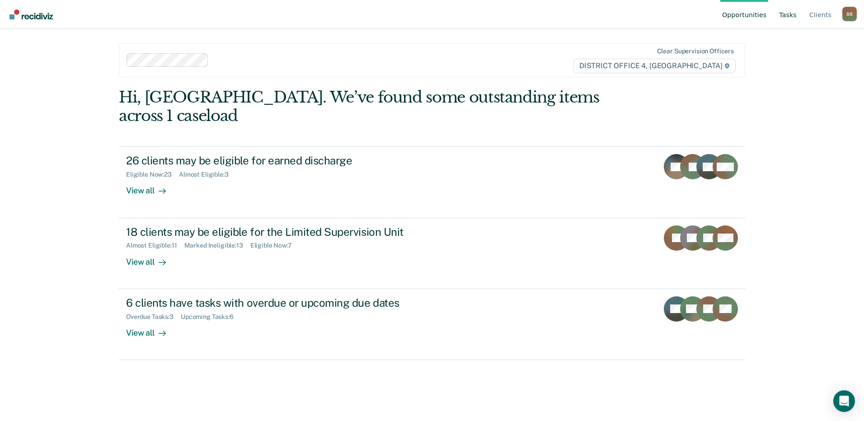  What do you see at coordinates (849, 14) in the screenshot?
I see `button: Profile dropdown button` at bounding box center [849, 14].